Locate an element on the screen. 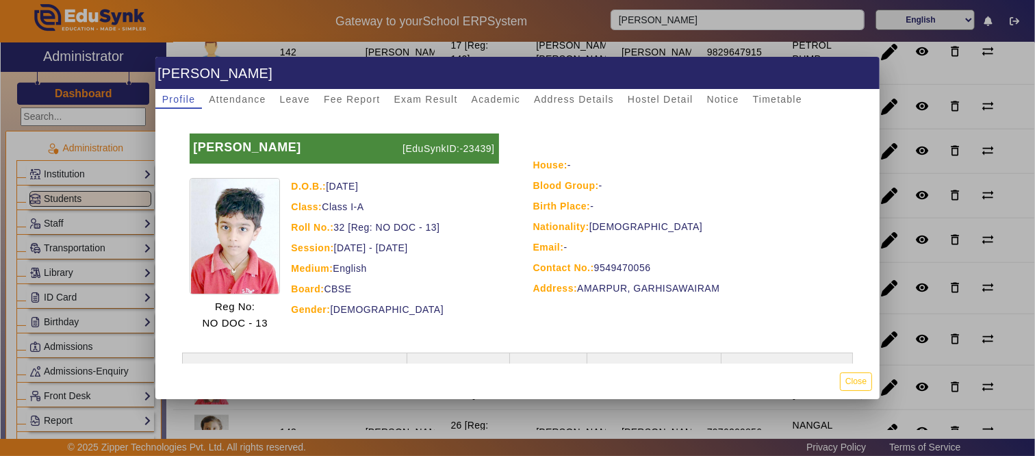  span: Fee Report is located at coordinates (352, 99).